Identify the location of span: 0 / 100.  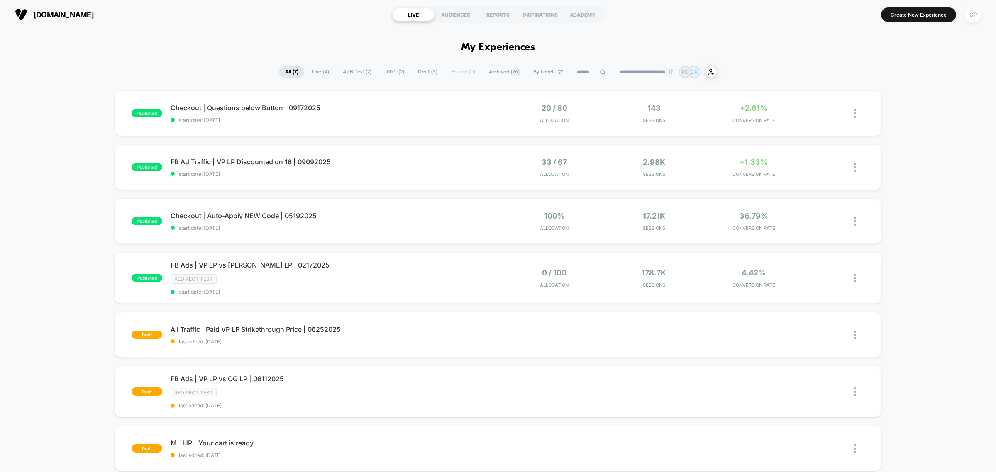
(554, 273).